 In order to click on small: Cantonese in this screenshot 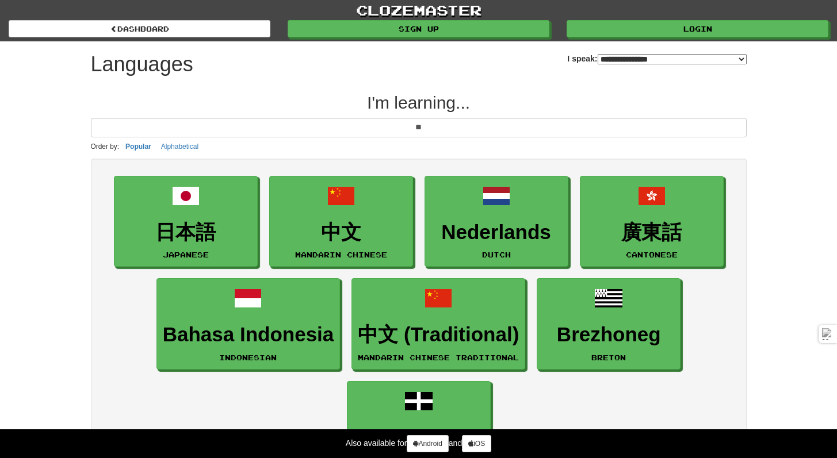, I will do `click(652, 255)`.